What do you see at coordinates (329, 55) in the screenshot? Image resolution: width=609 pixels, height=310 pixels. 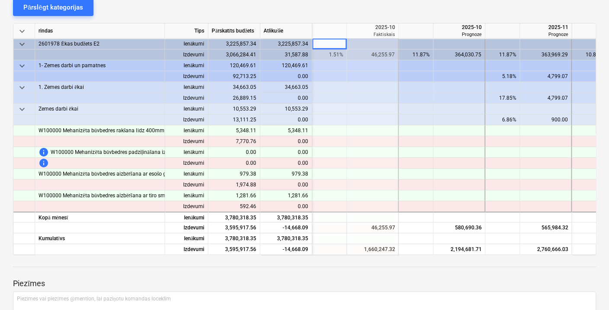 I see `div: 1.51%` at bounding box center [329, 55].